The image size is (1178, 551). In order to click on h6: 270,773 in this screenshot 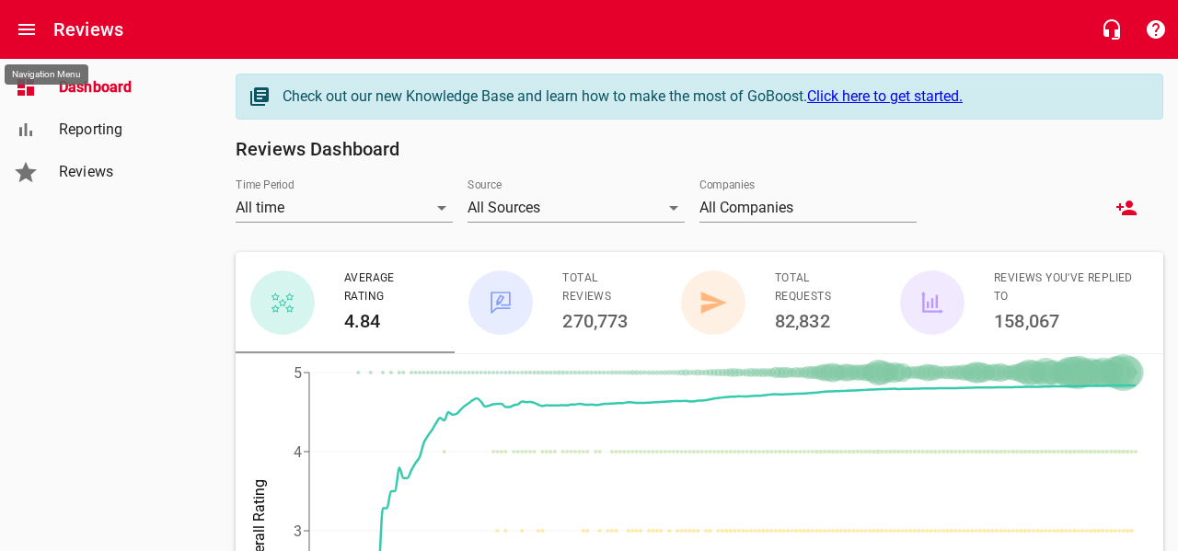, I will do `click(599, 321)`.